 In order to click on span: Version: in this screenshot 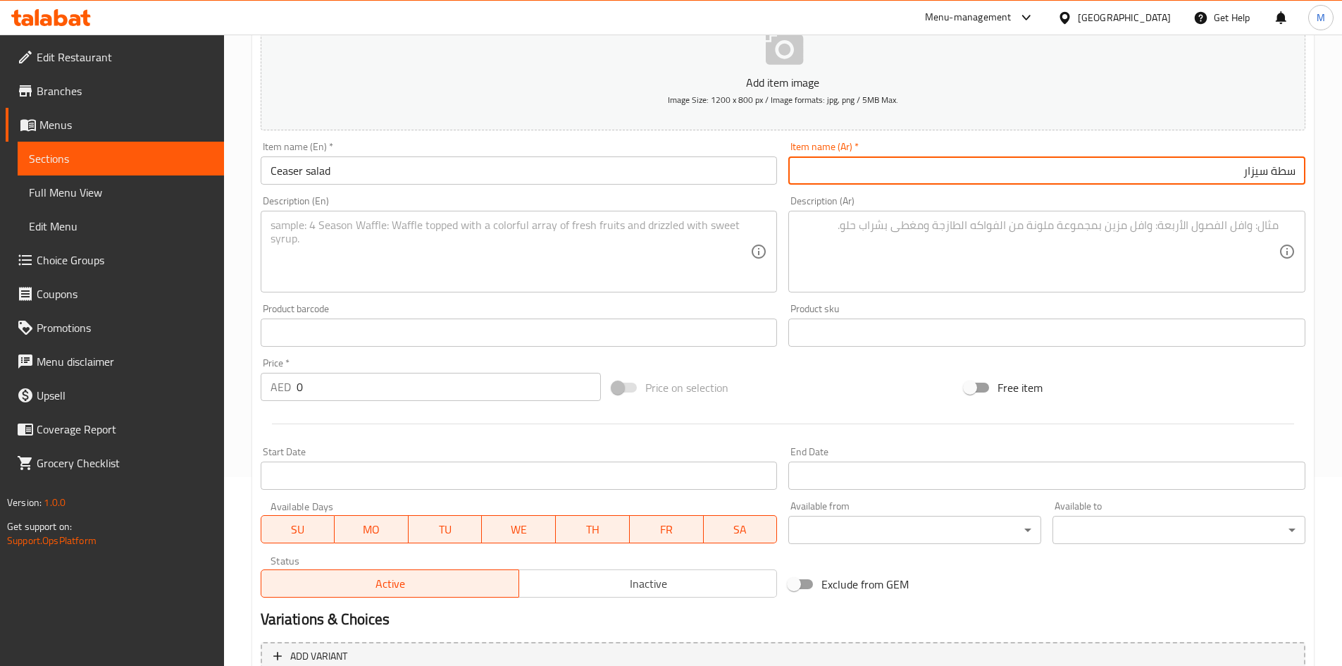, I will do `click(24, 502)`.